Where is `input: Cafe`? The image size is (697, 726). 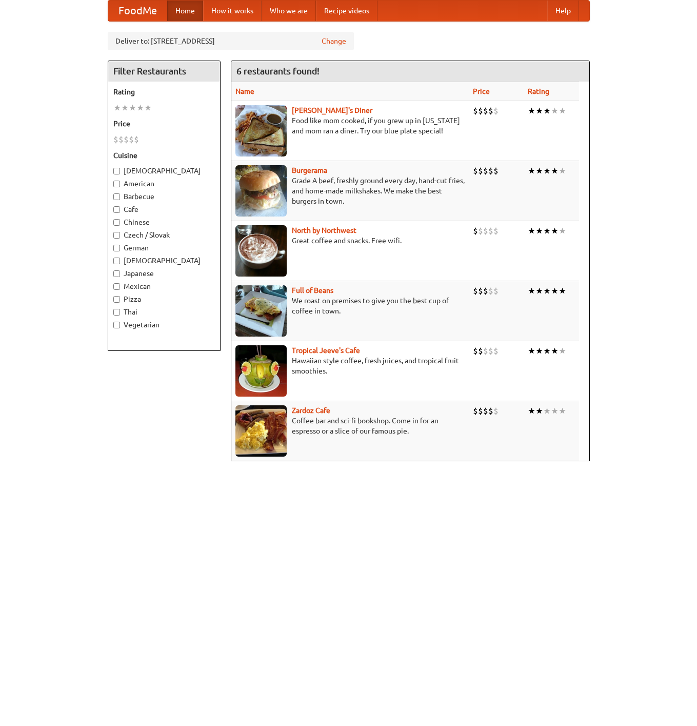
input: Cafe is located at coordinates (116, 209).